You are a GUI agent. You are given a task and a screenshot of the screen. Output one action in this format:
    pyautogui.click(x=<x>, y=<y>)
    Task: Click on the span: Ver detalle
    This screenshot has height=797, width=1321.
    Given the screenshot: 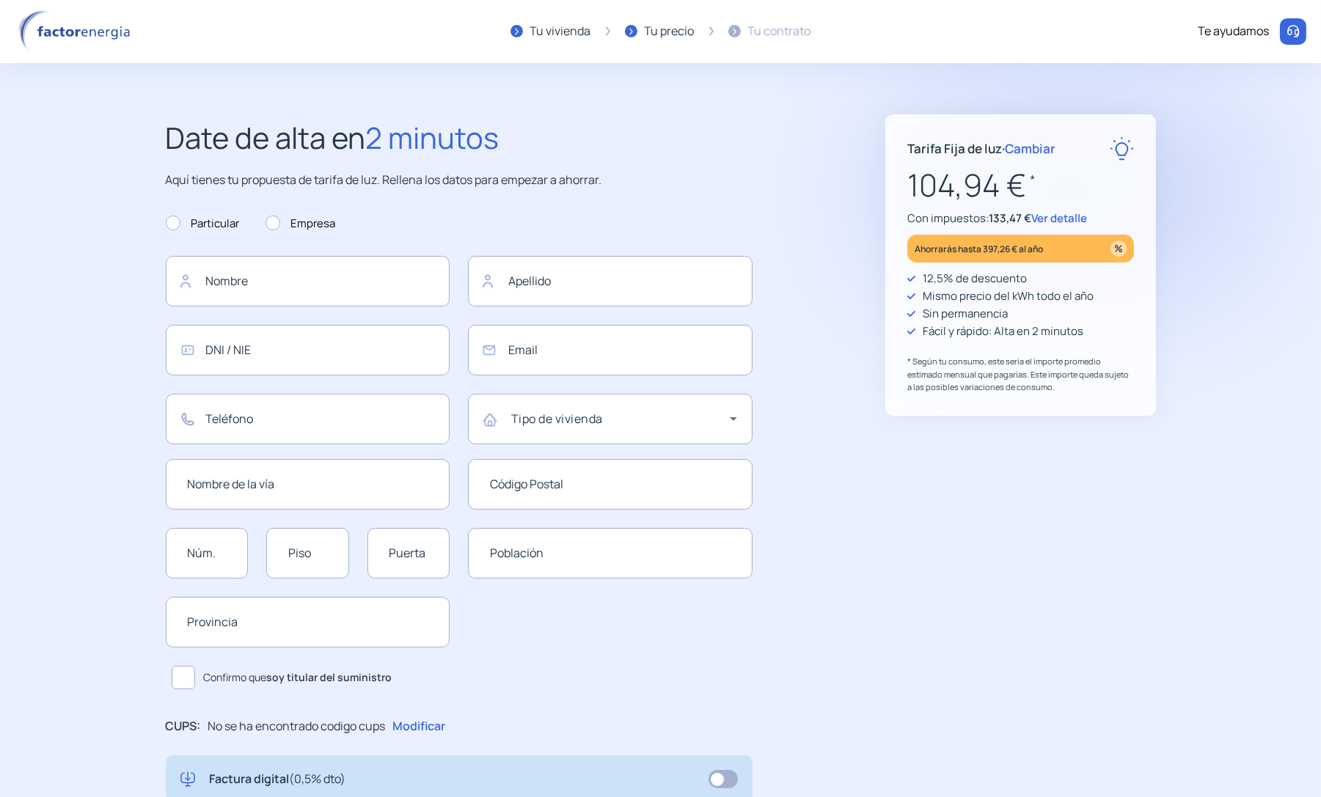 What is the action you would take?
    pyautogui.click(x=1059, y=218)
    